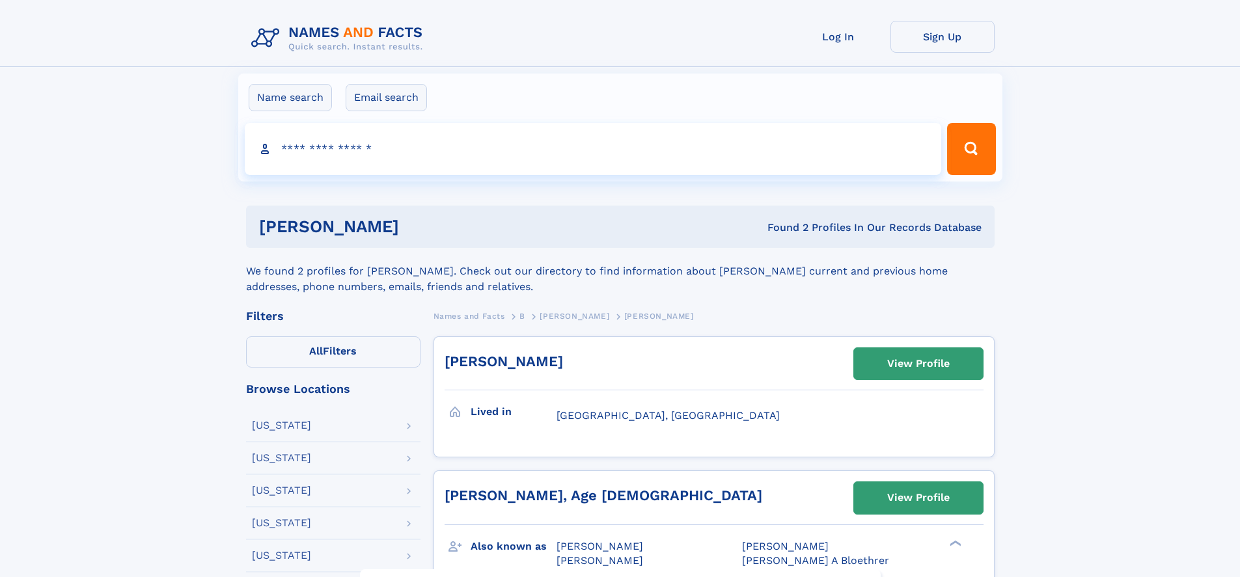 This screenshot has height=577, width=1240. What do you see at coordinates (522, 316) in the screenshot?
I see `a: B` at bounding box center [522, 316].